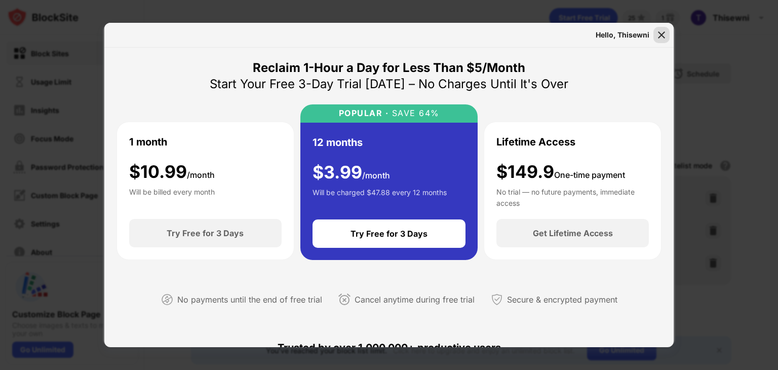  I want to click on div: Lifetime Access, so click(536, 142).